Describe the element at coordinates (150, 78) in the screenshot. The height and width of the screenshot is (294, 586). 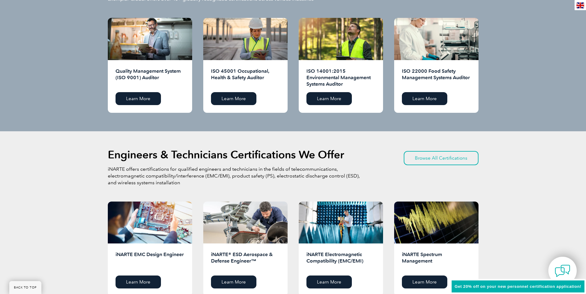
I see `h2: Quality Management System (ISO 9001) Auditor` at that location.